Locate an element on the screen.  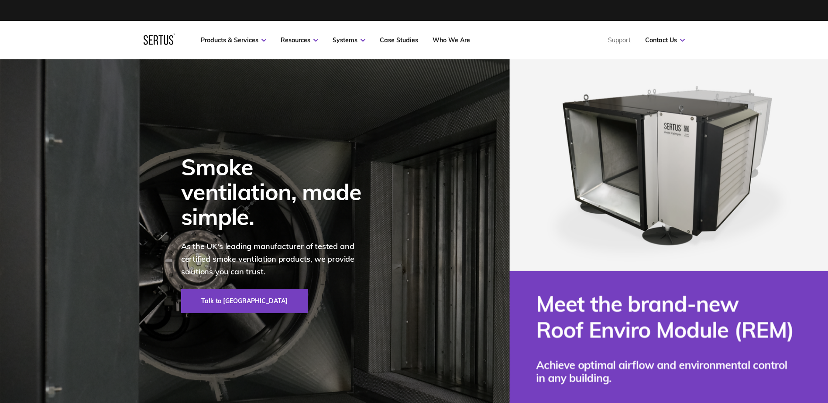
a: Products & Services is located at coordinates (233, 40).